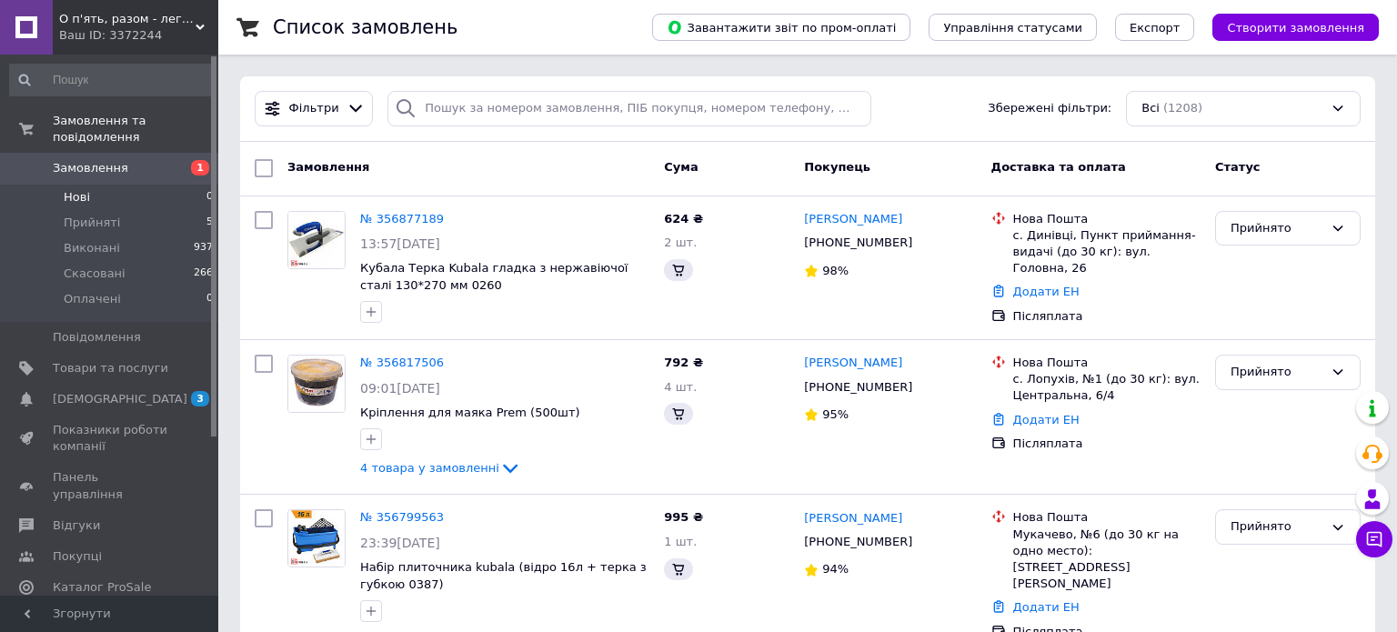 The image size is (1397, 632). What do you see at coordinates (314, 108) in the screenshot?
I see `span: Фільтри` at bounding box center [314, 108].